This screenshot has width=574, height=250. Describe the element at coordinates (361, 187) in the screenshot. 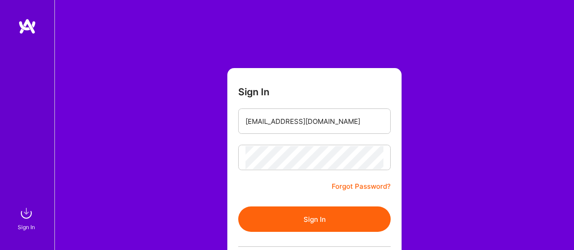

I see `a: Forgot Password?` at that location.